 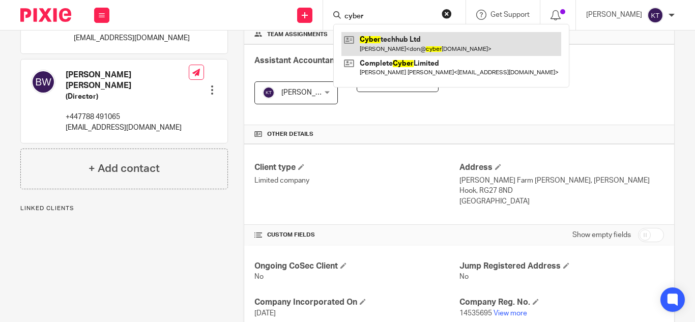 I want to click on h4: Ongoing CoSec Client, so click(x=356, y=266).